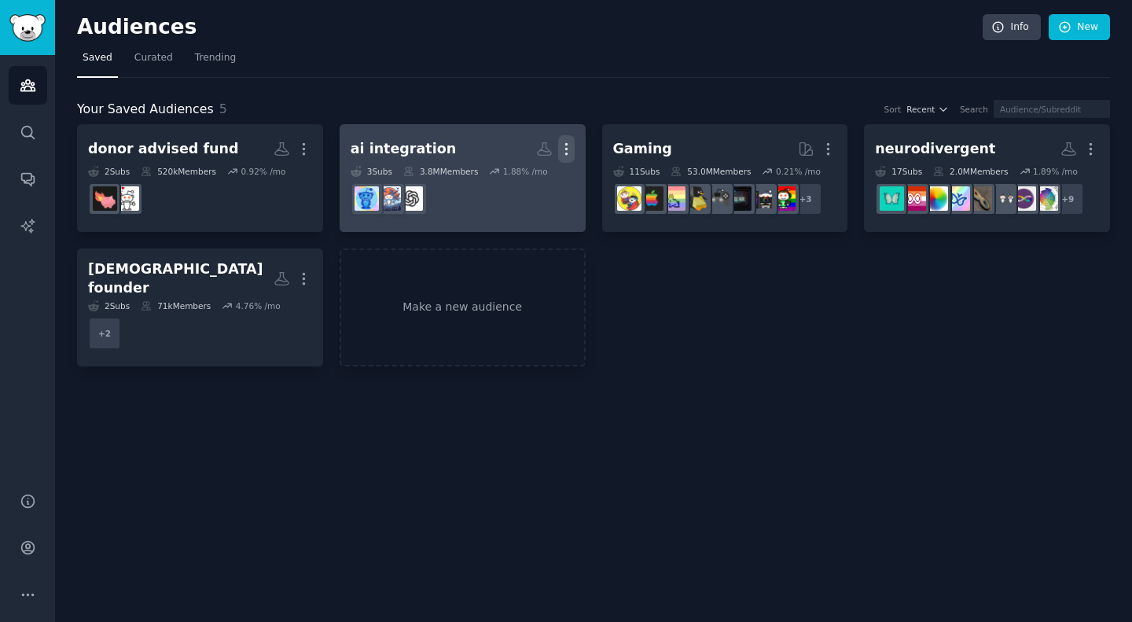 Image resolution: width=1132 pixels, height=622 pixels. Describe the element at coordinates (974, 109) in the screenshot. I see `div: Search` at that location.